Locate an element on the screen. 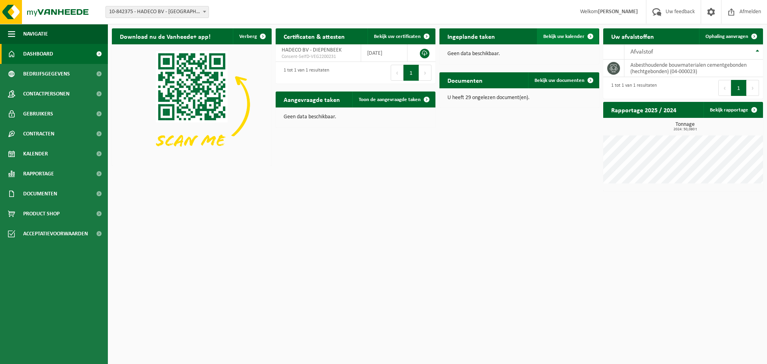 Image resolution: width=767 pixels, height=364 pixels. h2: Documenten is located at coordinates (465, 80).